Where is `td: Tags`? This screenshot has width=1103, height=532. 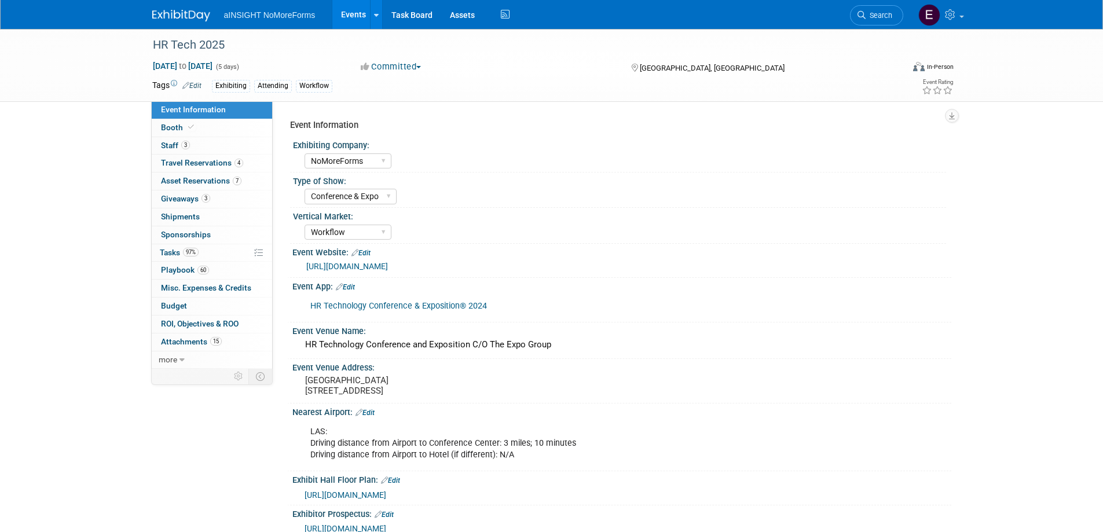
td: Tags is located at coordinates (177, 86).